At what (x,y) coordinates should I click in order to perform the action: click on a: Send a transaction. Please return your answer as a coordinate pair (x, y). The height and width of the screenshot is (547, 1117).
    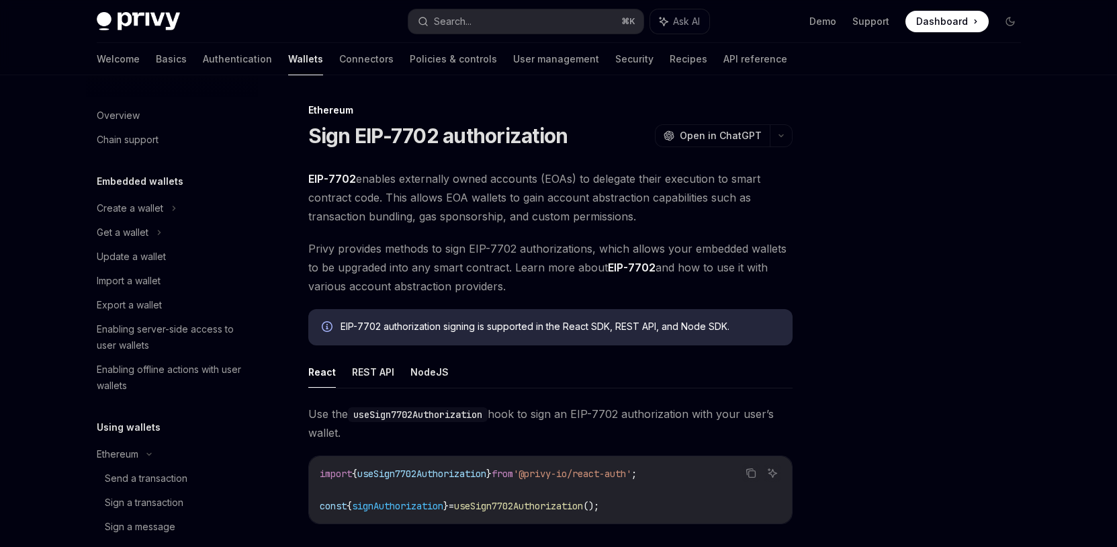
    Looking at the image, I should click on (172, 478).